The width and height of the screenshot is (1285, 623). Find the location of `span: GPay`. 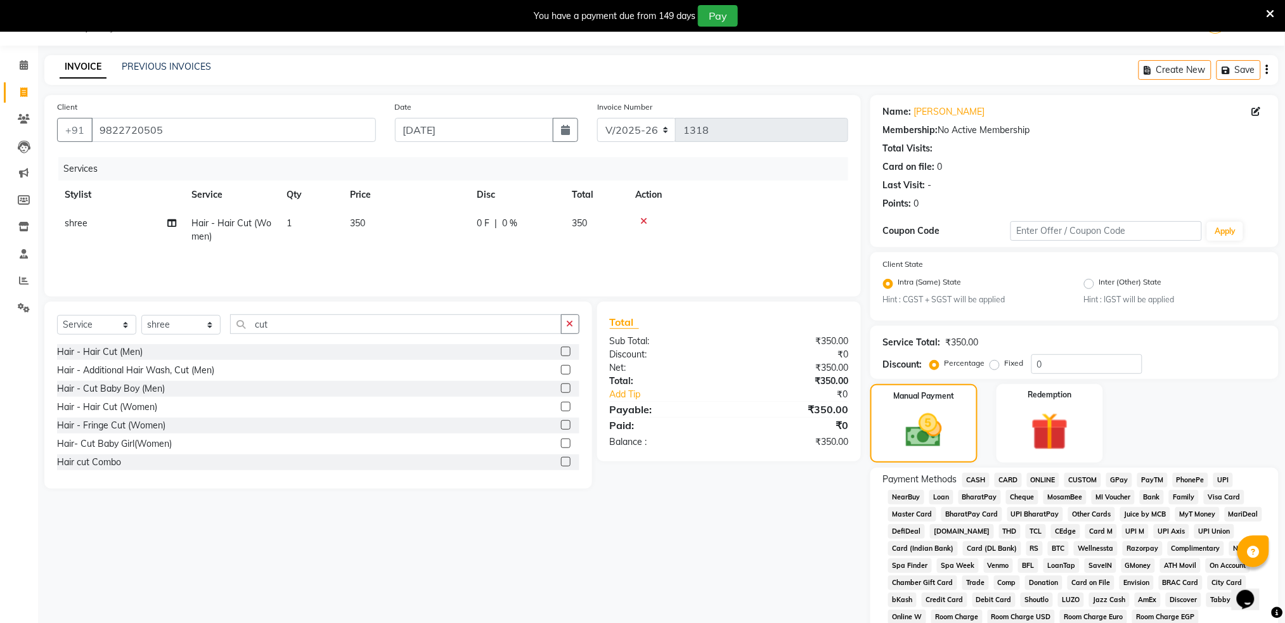

span: GPay is located at coordinates (1119, 480).